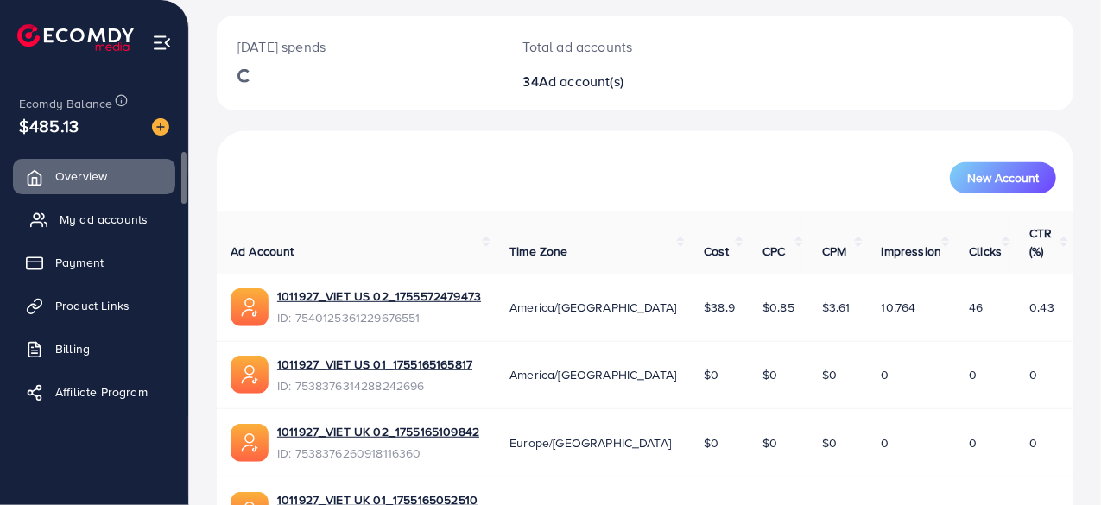 The image size is (1101, 505). I want to click on a: Affiliate Program, so click(94, 392).